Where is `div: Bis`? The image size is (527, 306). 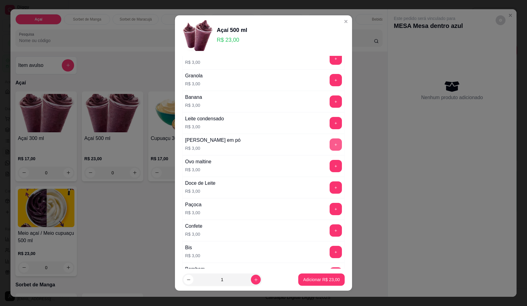
div: Bis is located at coordinates (192, 248).